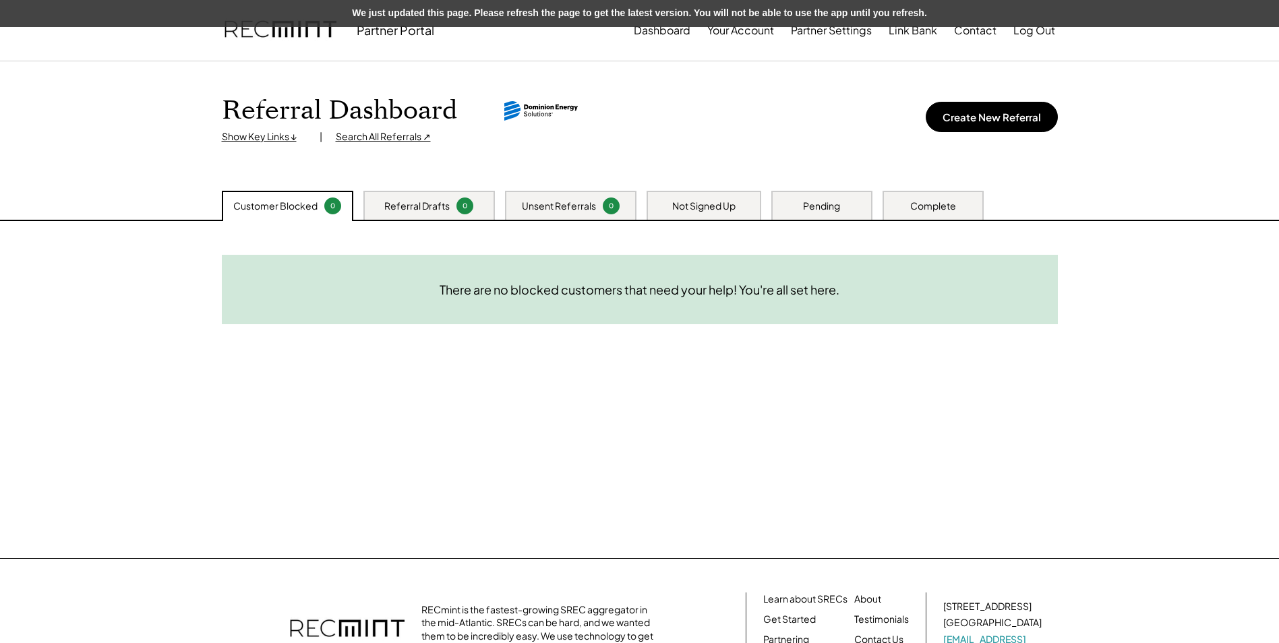  Describe the element at coordinates (821, 206) in the screenshot. I see `div: Pending` at that location.